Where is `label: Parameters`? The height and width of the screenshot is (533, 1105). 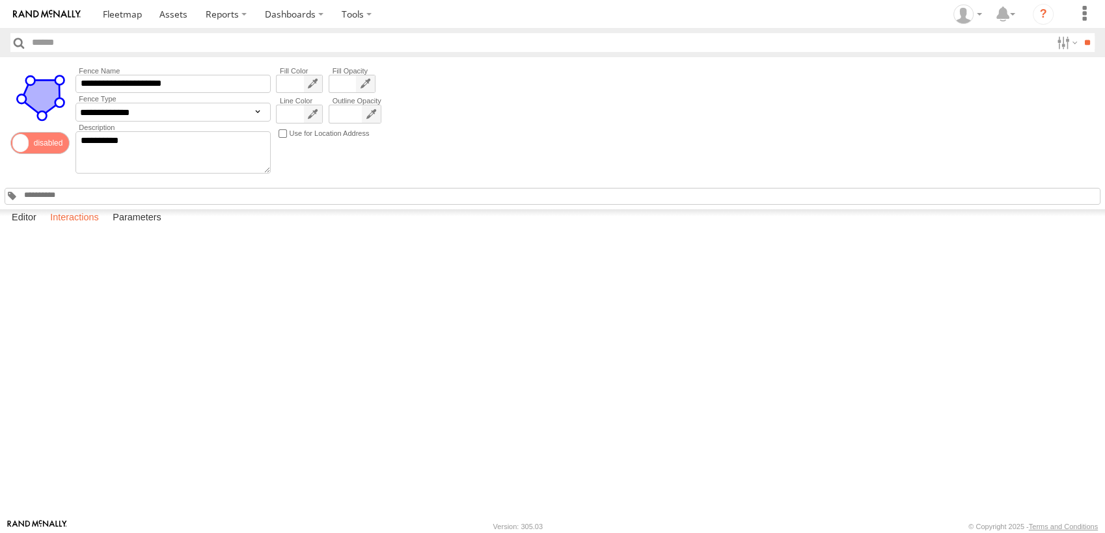
label: Parameters is located at coordinates (137, 219).